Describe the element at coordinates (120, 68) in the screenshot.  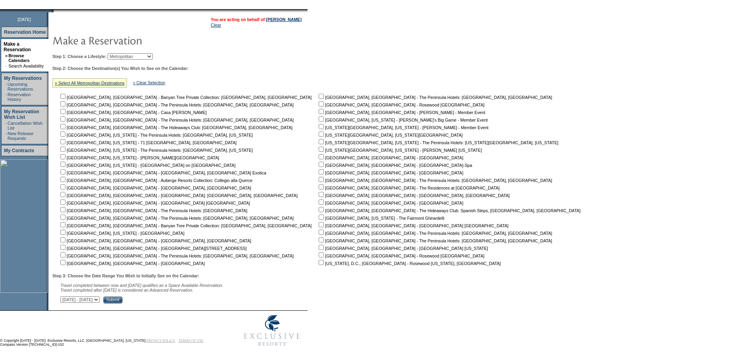
I see `b: Step 2: Choose the Destination(s) You Wish to See on the Calendar:` at that location.